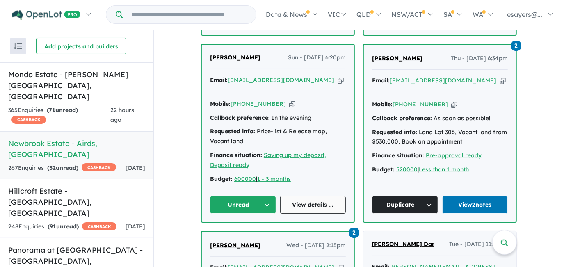 This screenshot has width=564, height=267. What do you see at coordinates (245, 179) in the screenshot?
I see `u: 600000` at bounding box center [245, 179].